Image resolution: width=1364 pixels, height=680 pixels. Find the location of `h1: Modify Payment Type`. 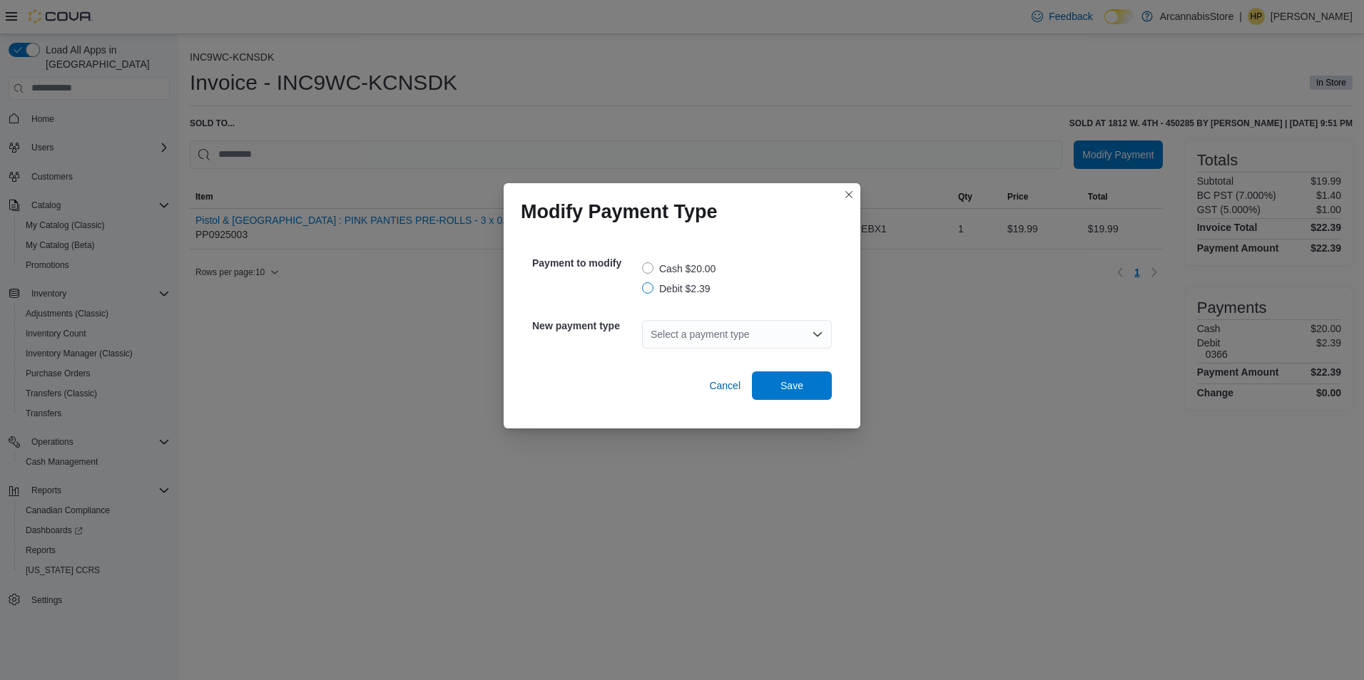

h1: Modify Payment Type is located at coordinates (619, 212).